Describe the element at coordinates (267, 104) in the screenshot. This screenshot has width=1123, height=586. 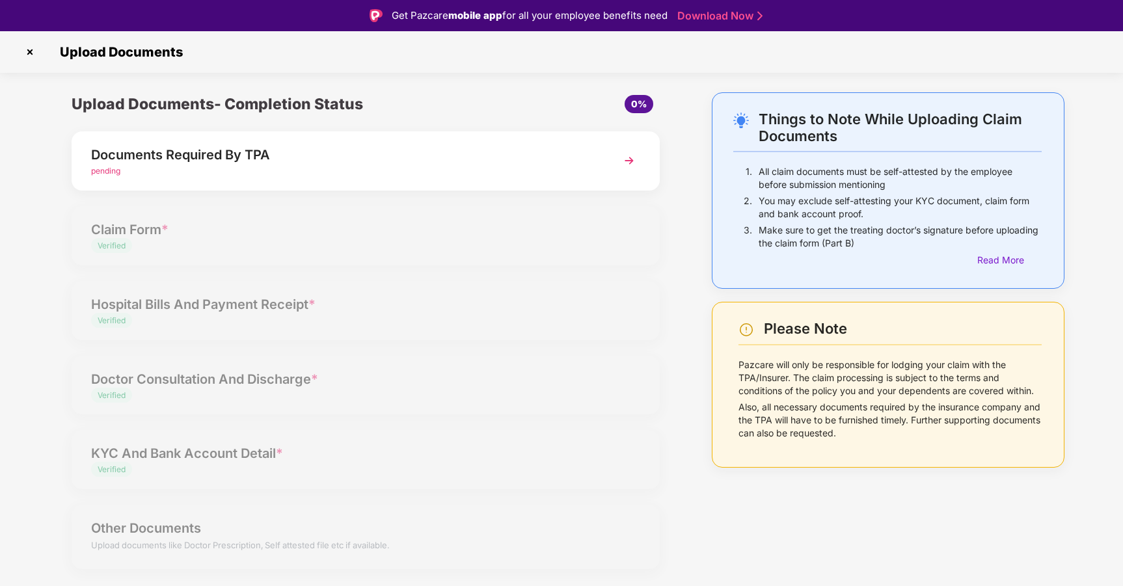
I see `div: Upload Documents- Completion Status` at that location.